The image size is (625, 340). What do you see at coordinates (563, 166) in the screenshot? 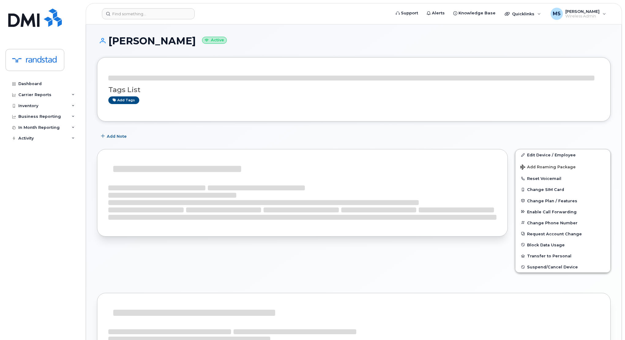
I see `button: Add Roaming Package` at bounding box center [563, 166].